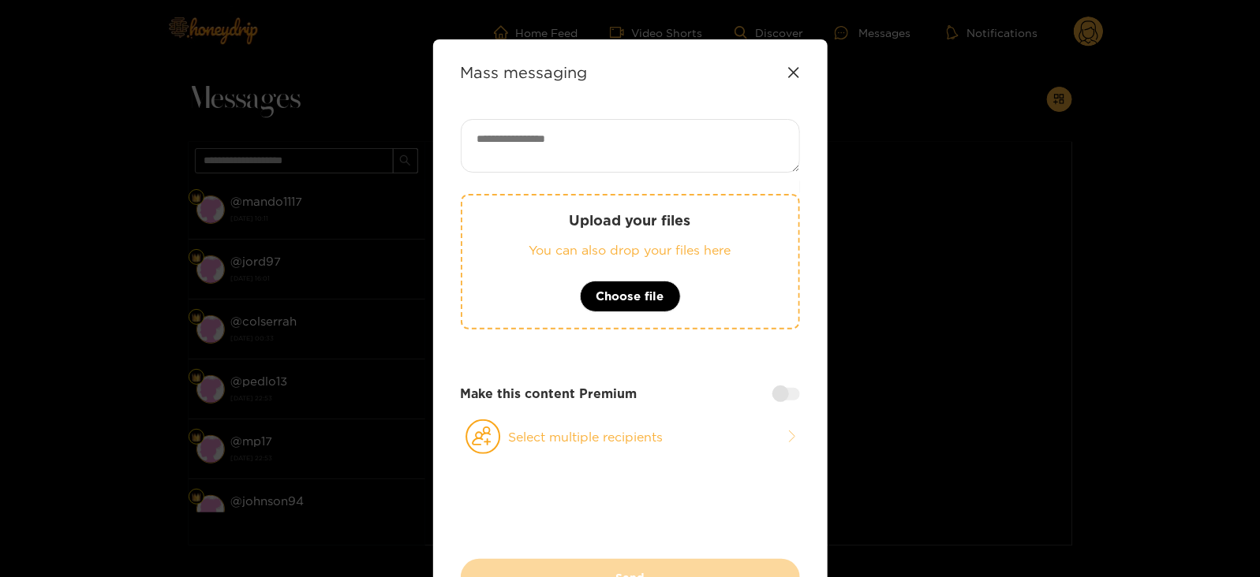 Image resolution: width=1260 pixels, height=577 pixels. I want to click on strong: Mass messaging, so click(524, 72).